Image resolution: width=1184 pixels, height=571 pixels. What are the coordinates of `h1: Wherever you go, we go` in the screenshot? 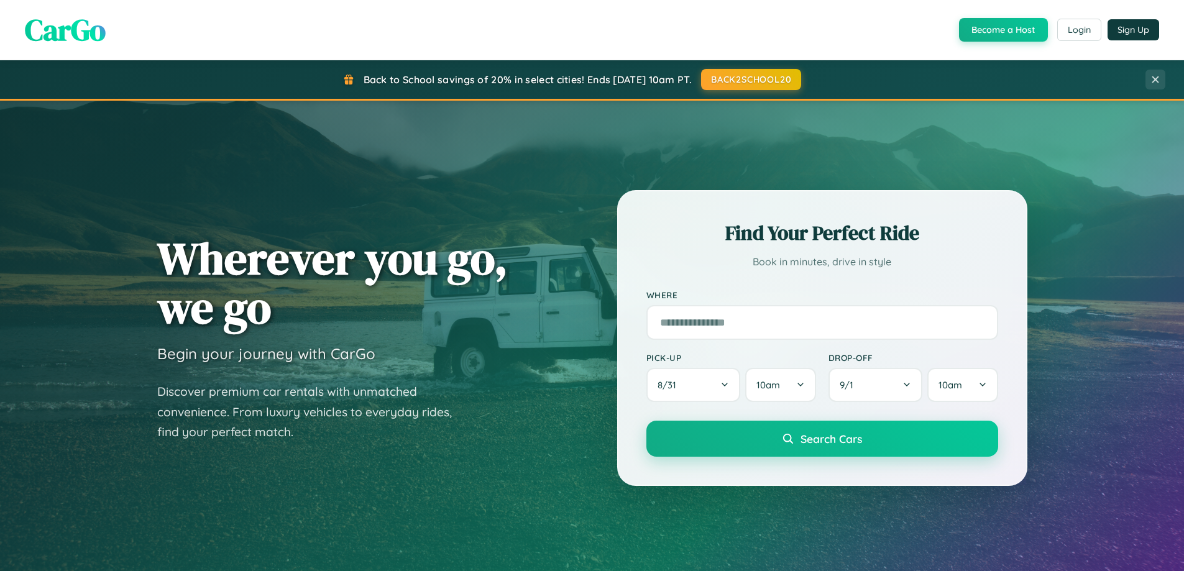 It's located at (332, 283).